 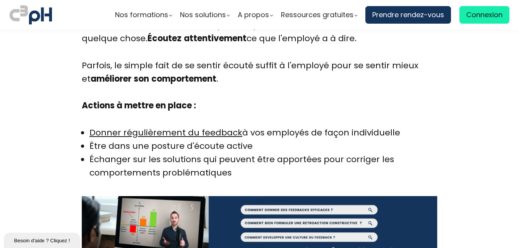 What do you see at coordinates (253, 15) in the screenshot?
I see `span: A propos` at bounding box center [253, 15].